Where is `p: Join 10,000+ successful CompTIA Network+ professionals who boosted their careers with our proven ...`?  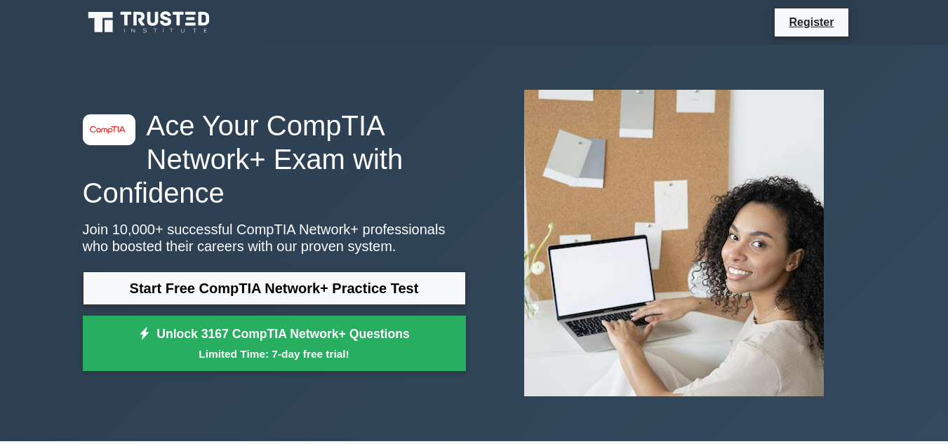
p: Join 10,000+ successful CompTIA Network+ professionals who boosted their careers with our proven ... is located at coordinates (274, 238).